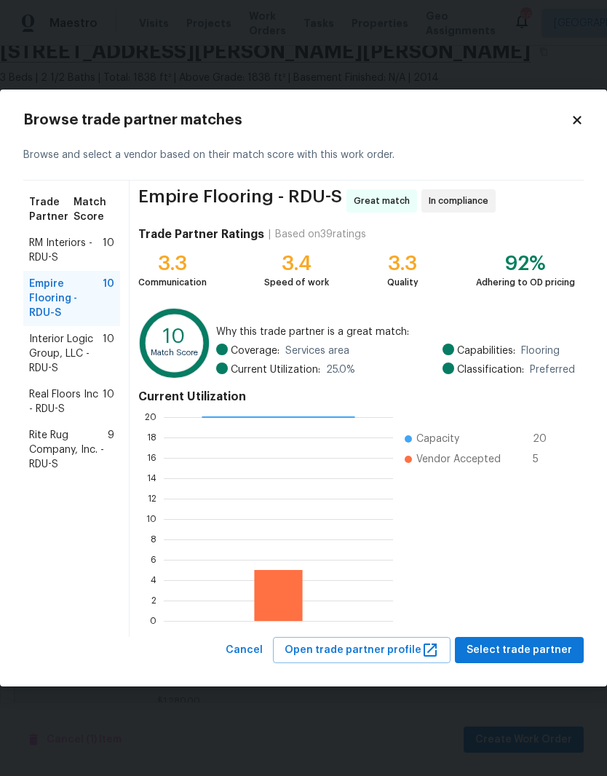 This screenshot has height=776, width=607. What do you see at coordinates (553, 370) in the screenshot?
I see `span: Preferred` at bounding box center [553, 370].